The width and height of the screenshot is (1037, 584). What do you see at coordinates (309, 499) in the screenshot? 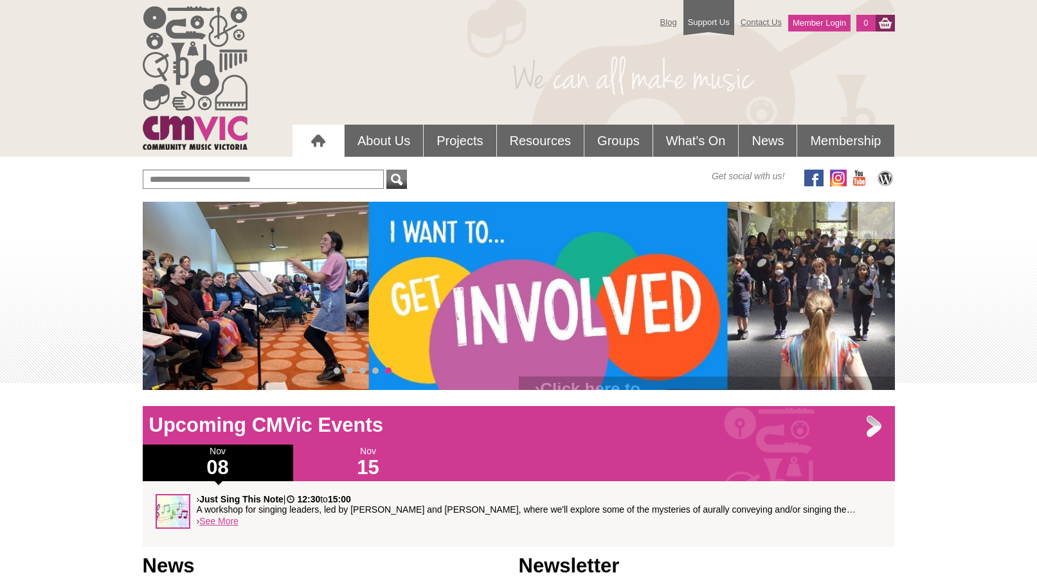
I see `strong: 12:30` at bounding box center [309, 499].